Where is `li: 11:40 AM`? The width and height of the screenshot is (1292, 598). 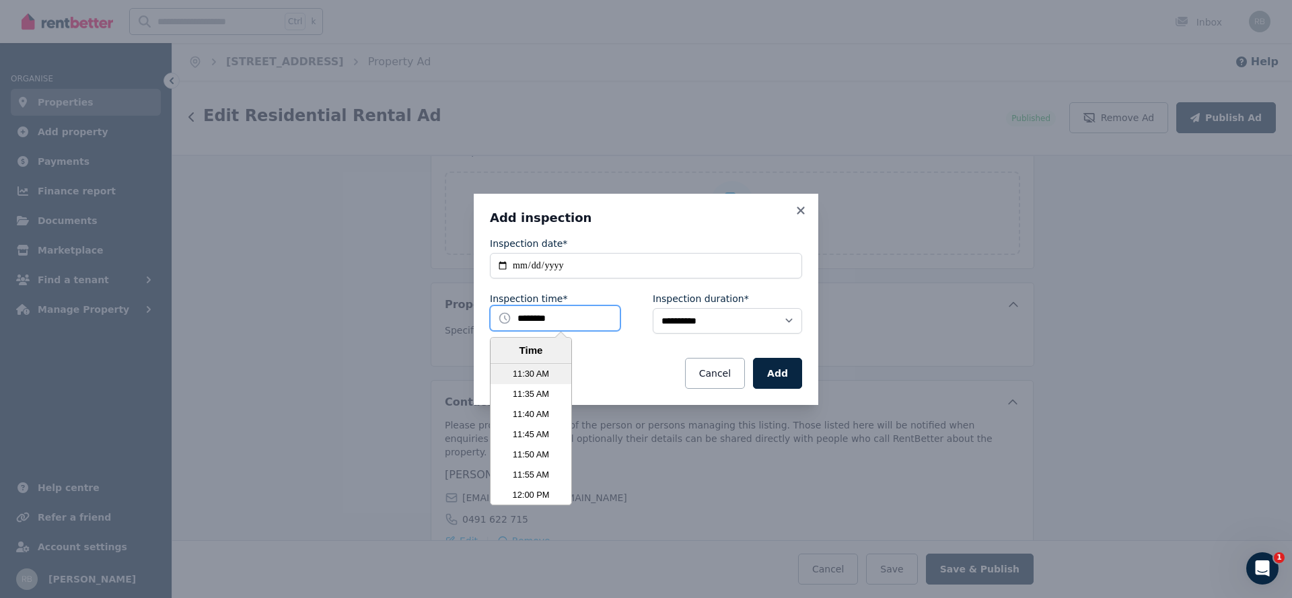
li: 11:40 AM is located at coordinates (531, 415).